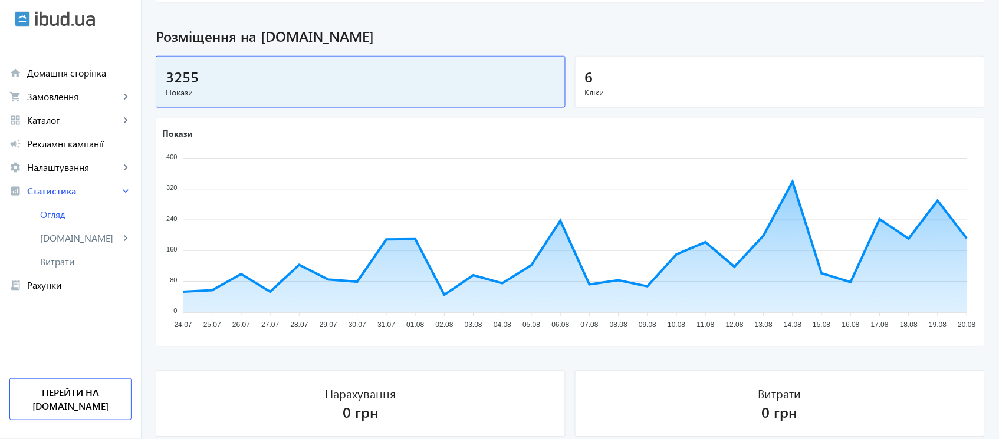 Image resolution: width=999 pixels, height=439 pixels. Describe the element at coordinates (241, 325) in the screenshot. I see `tspan: 26.07` at that location.